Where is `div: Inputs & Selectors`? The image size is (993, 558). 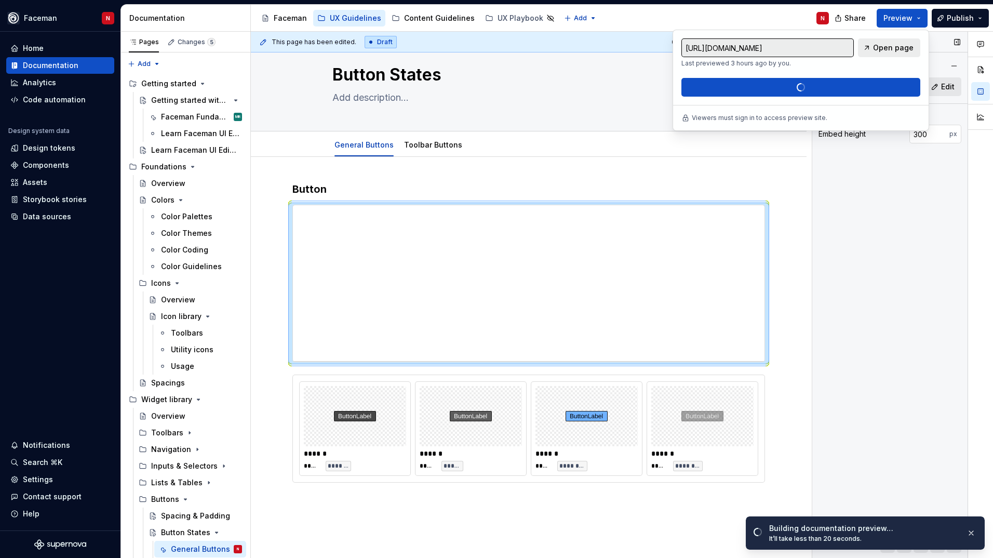 div: Inputs & Selectors is located at coordinates (184, 466).